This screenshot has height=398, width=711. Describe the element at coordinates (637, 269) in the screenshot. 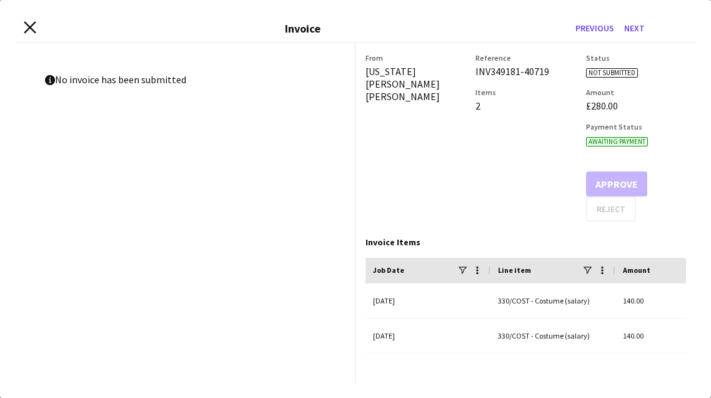

I see `span: Amount` at that location.